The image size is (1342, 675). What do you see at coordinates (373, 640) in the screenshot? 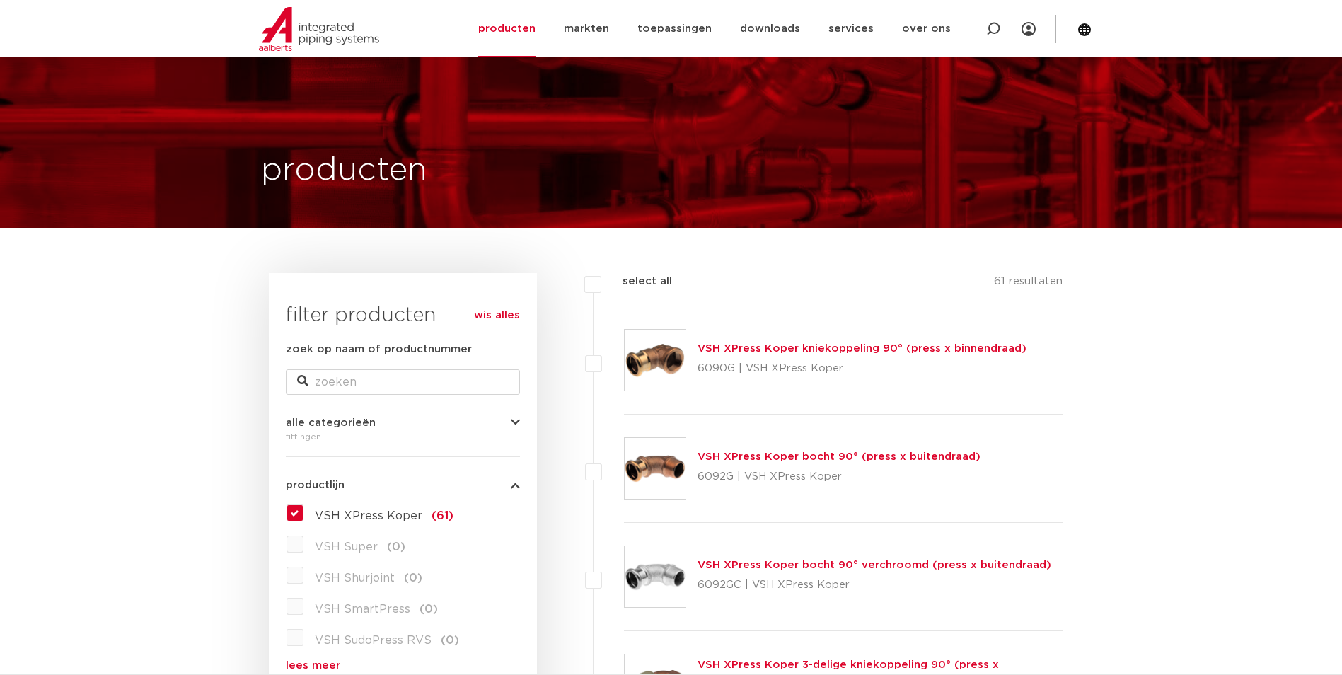
I see `span: VSH SudoPress RVS` at bounding box center [373, 640].